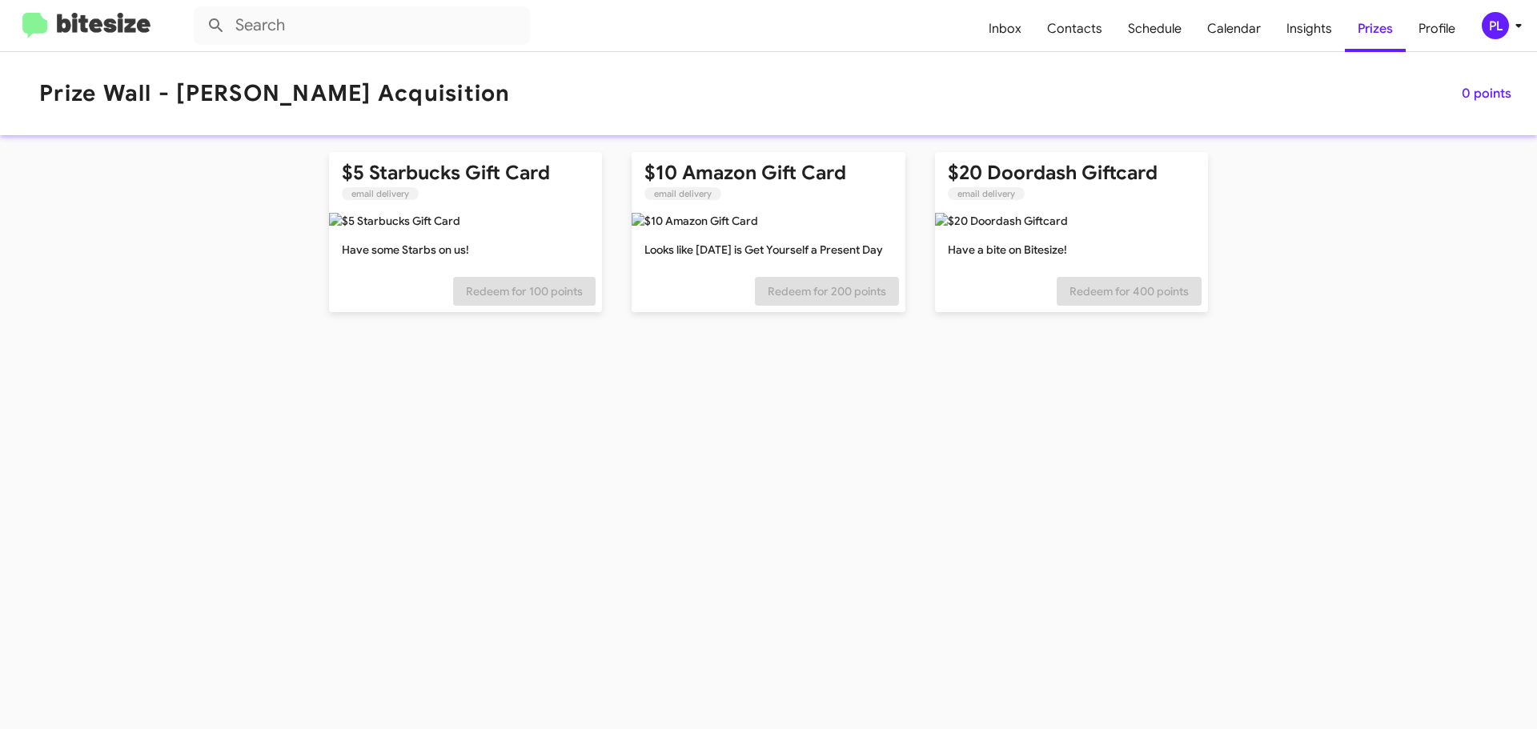  I want to click on button: Redeem for 200 points, so click(827, 291).